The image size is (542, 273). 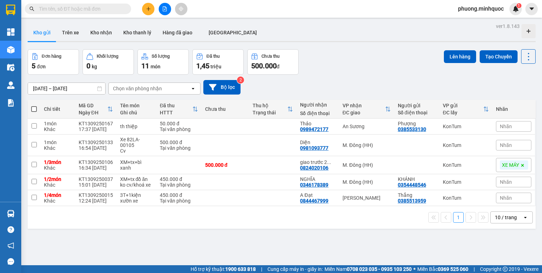 I want to click on button: Tạo Chuyến, so click(x=498, y=57).